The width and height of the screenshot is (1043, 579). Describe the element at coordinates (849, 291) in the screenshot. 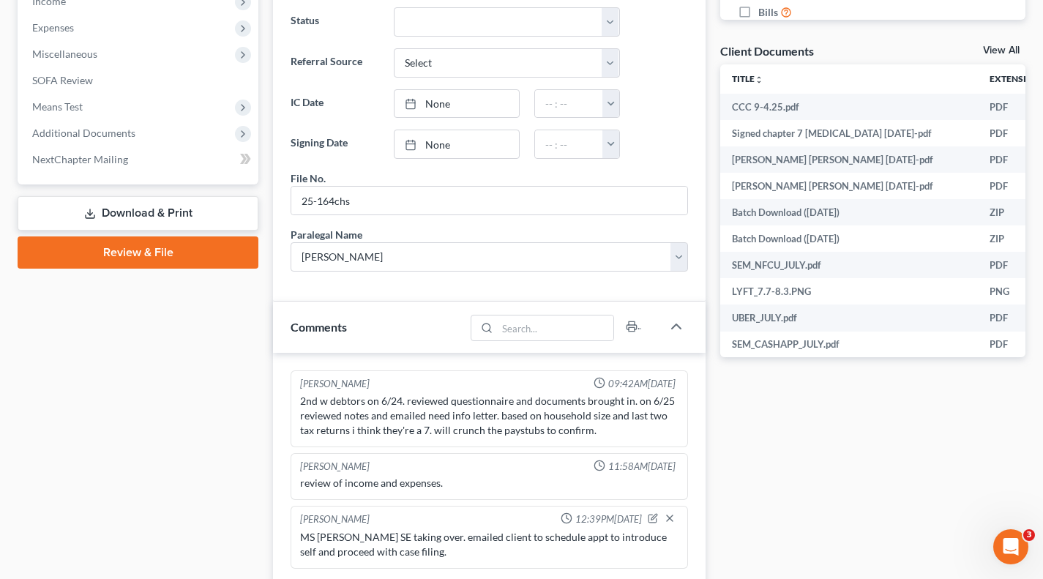

I see `td: LYFT_7.7-8.3.PNG` at that location.